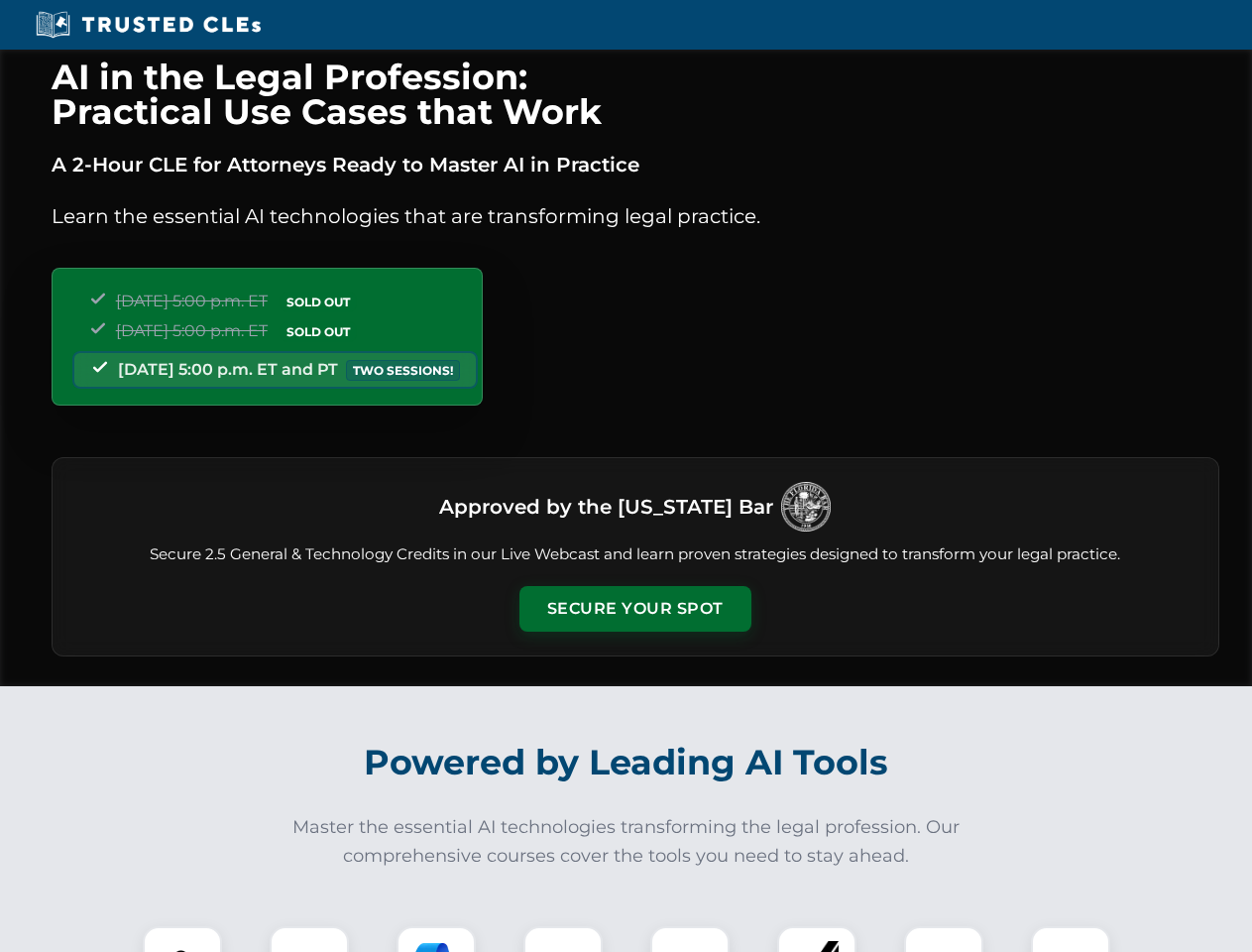 This screenshot has height=952, width=1252. What do you see at coordinates (148, 25) in the screenshot?
I see `img: Trusted CLEs` at bounding box center [148, 25].